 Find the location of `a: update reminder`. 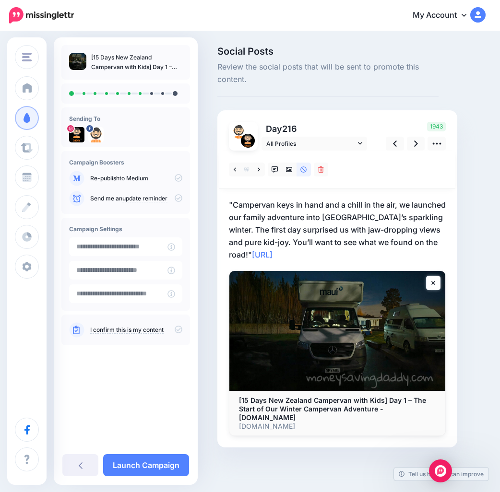

a: update reminder is located at coordinates (145, 198).